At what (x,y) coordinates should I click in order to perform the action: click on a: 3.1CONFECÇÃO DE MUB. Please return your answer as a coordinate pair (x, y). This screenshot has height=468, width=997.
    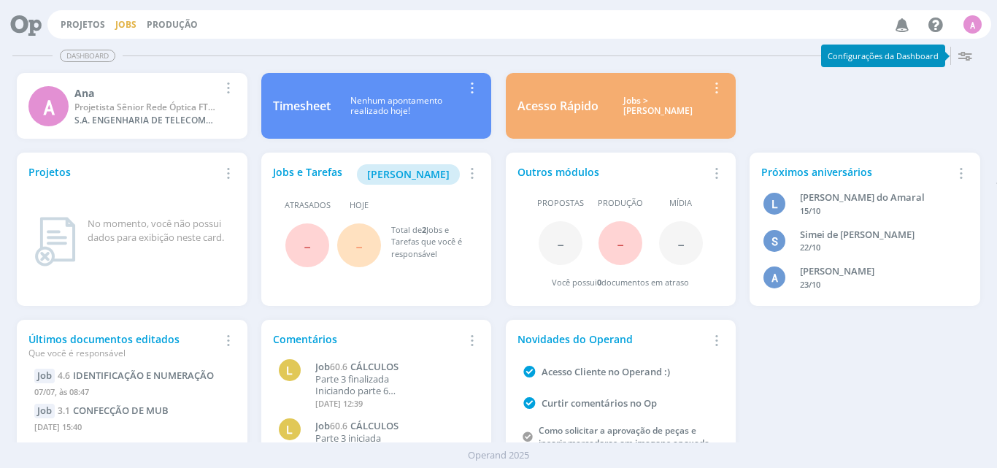
    Looking at the image, I should click on (113, 410).